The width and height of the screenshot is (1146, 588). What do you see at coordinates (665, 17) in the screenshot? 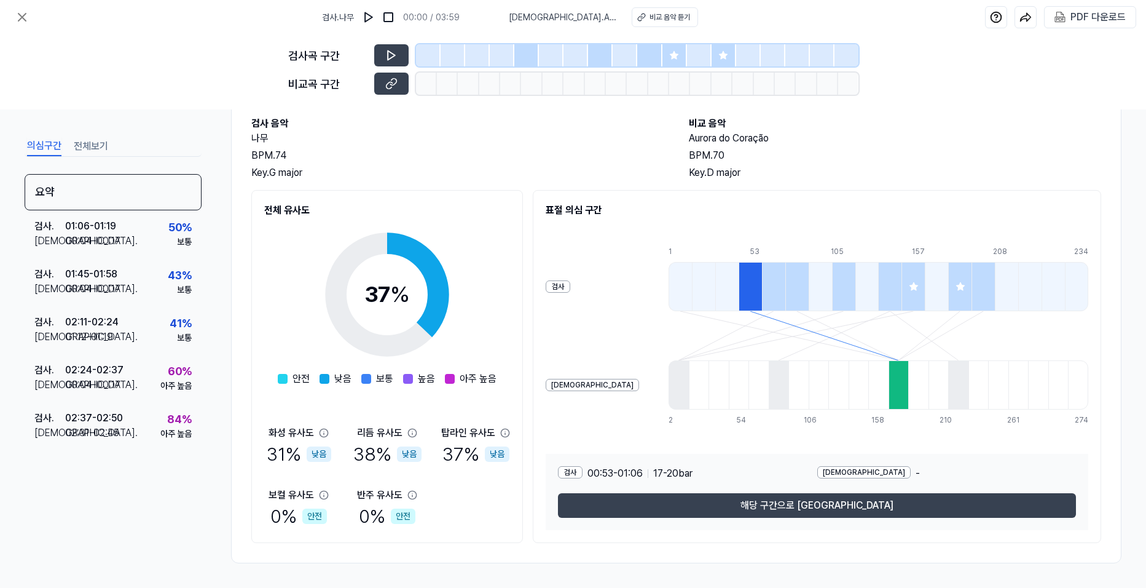
I see `button: 비교 음악 듣기` at bounding box center [665, 17].